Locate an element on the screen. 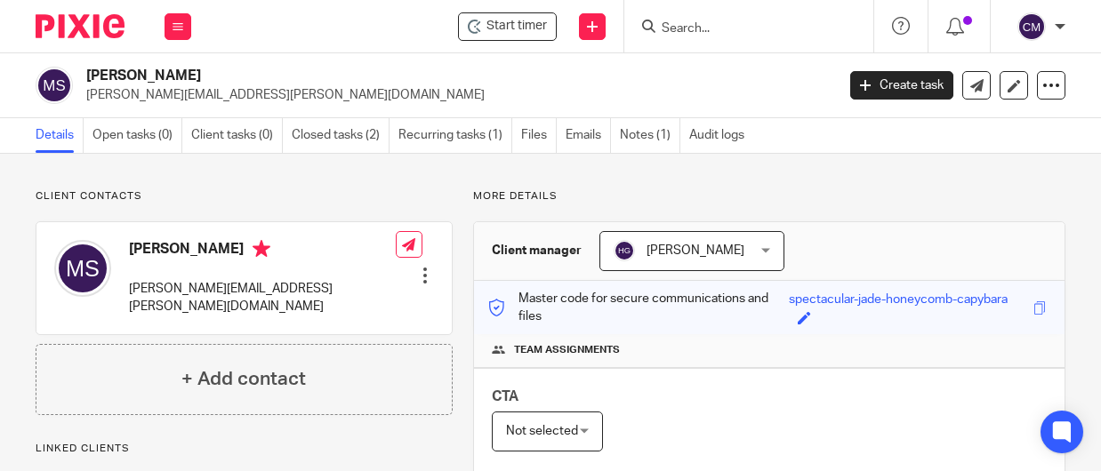  a: Open tasks (0) is located at coordinates (137, 135).